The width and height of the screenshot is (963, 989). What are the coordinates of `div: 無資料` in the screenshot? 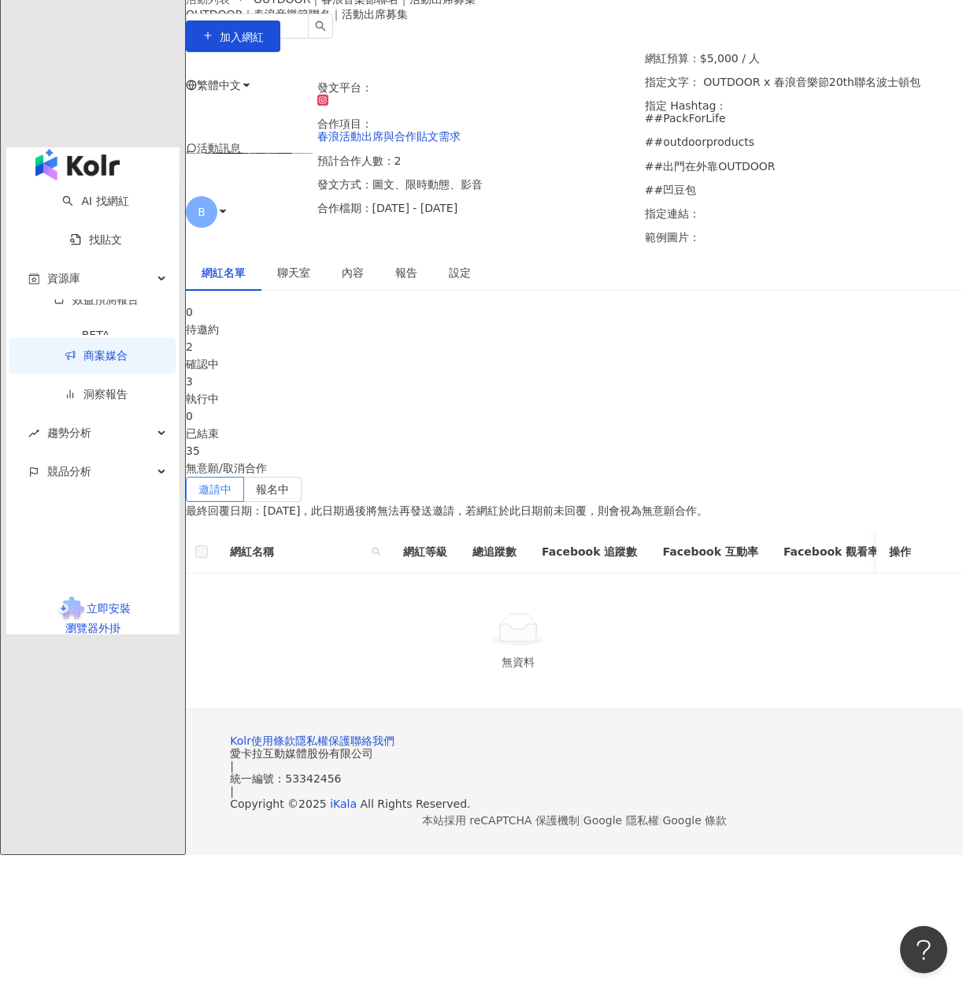 It's located at (518, 662).